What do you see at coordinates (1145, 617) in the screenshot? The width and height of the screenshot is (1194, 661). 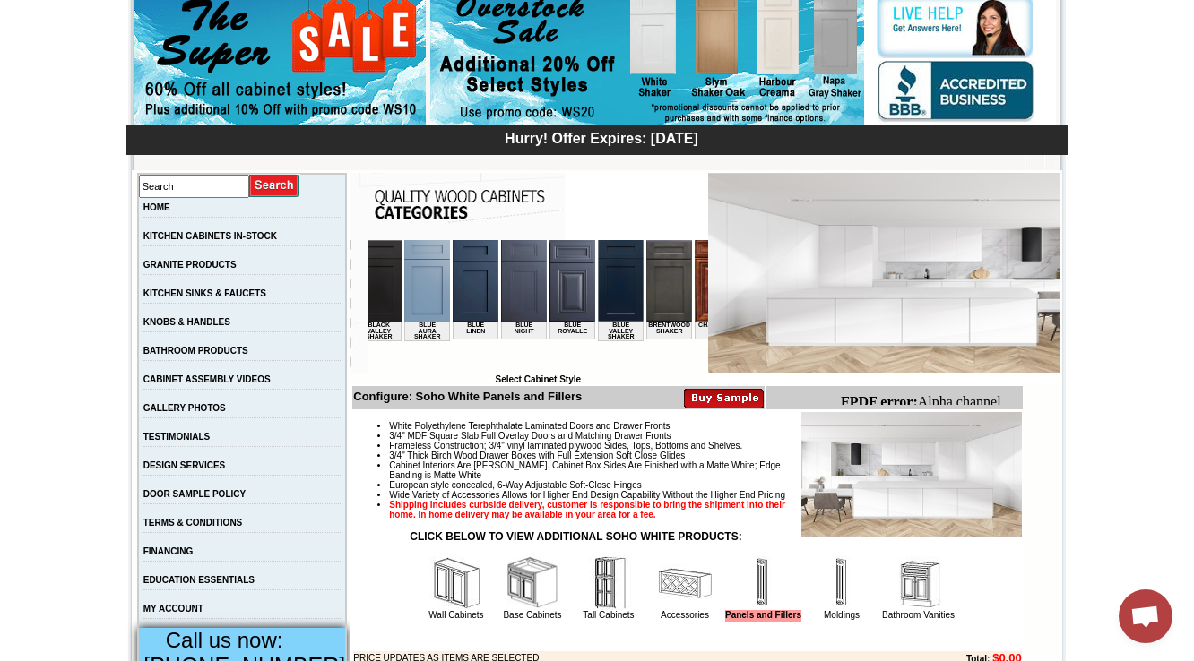 I see `div: Open chat` at bounding box center [1145, 617].